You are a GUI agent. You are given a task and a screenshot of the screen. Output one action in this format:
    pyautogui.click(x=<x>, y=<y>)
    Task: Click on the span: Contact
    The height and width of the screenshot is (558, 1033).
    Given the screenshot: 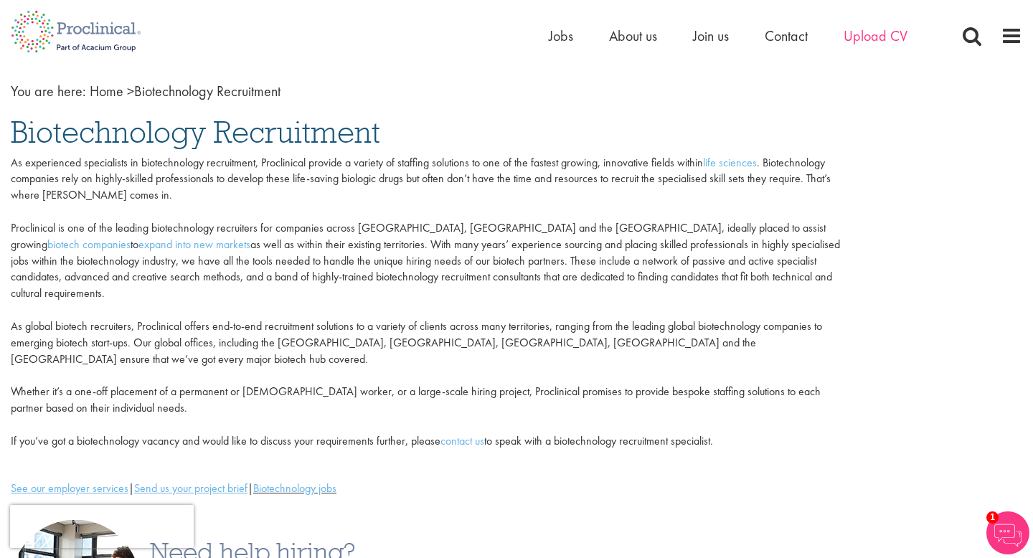 What is the action you would take?
    pyautogui.click(x=786, y=36)
    